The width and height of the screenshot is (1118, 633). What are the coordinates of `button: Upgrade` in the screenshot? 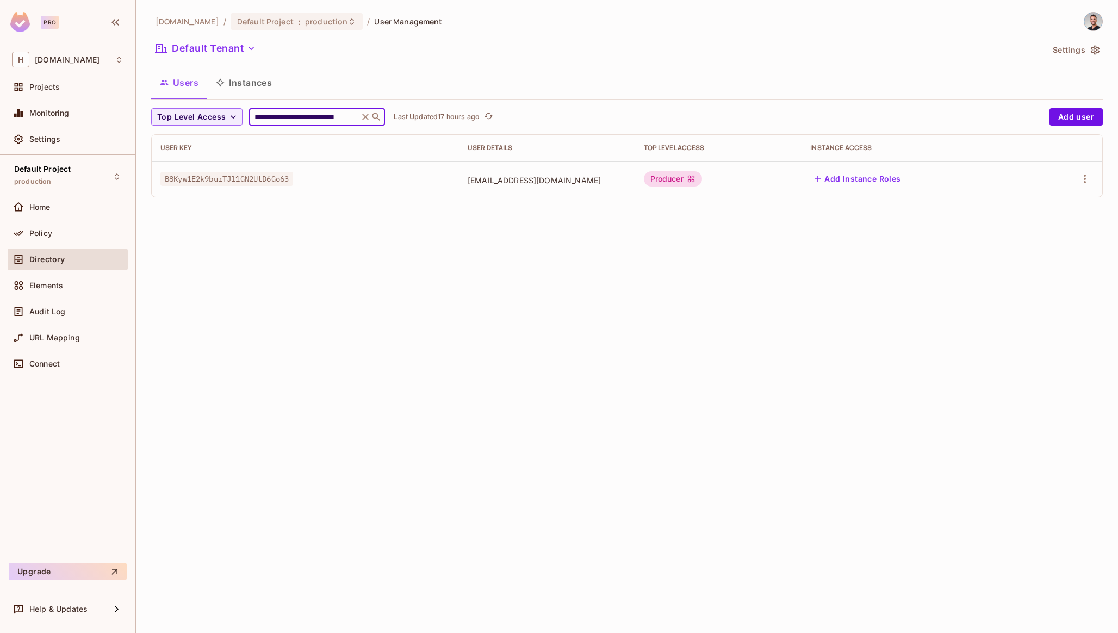 It's located at (67, 571).